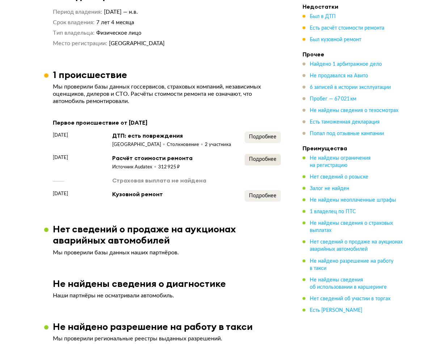 This screenshot has width=448, height=344. I want to click on h3: Не найдены сведения о диагностике, so click(139, 284).